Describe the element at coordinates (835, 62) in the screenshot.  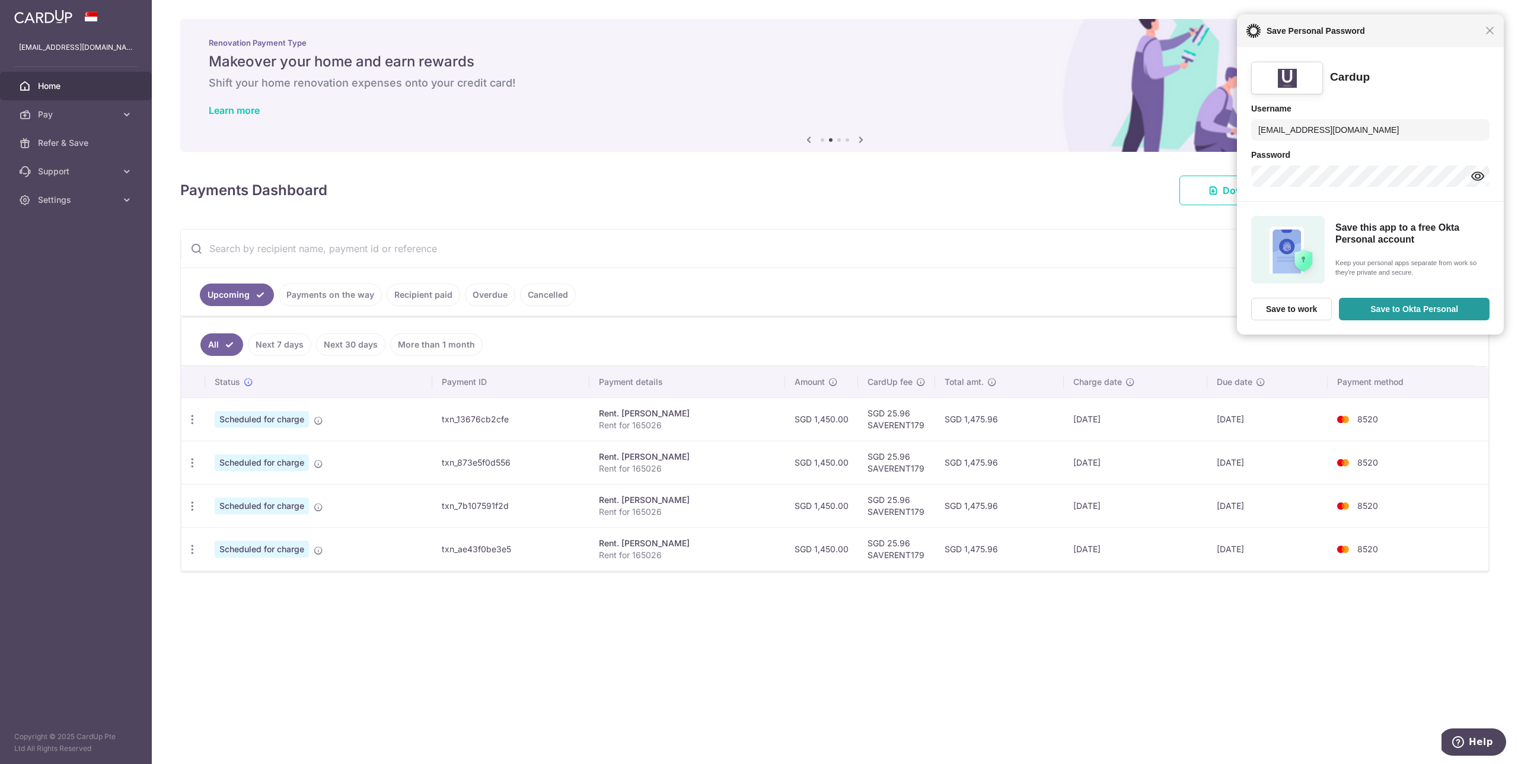
I see `h5: Makeover your home and earn rewards` at that location.